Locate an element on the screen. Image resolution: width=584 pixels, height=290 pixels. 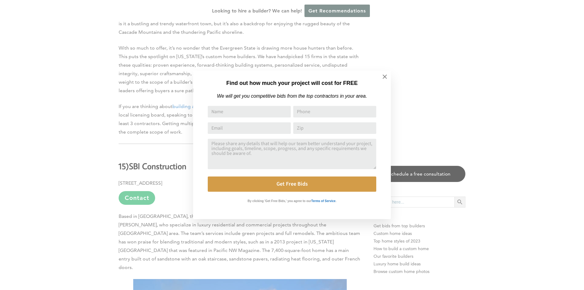
a: Terms of Service is located at coordinates (323, 200).